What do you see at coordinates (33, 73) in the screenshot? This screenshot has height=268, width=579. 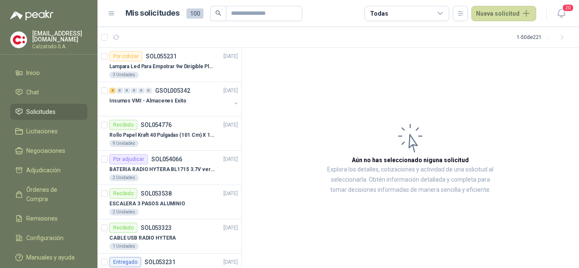 I see `span: Inicio` at bounding box center [33, 73].